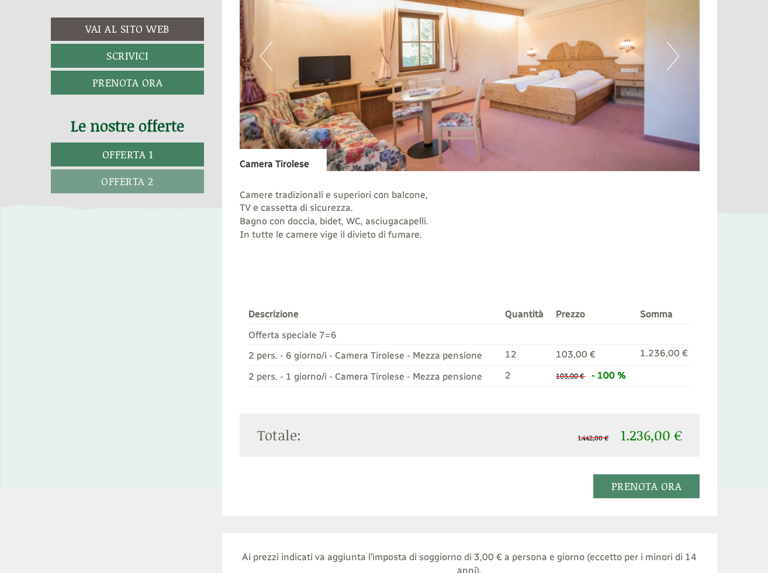 This screenshot has width=768, height=573. What do you see at coordinates (127, 126) in the screenshot?
I see `div: Le nostre offerte` at bounding box center [127, 126].